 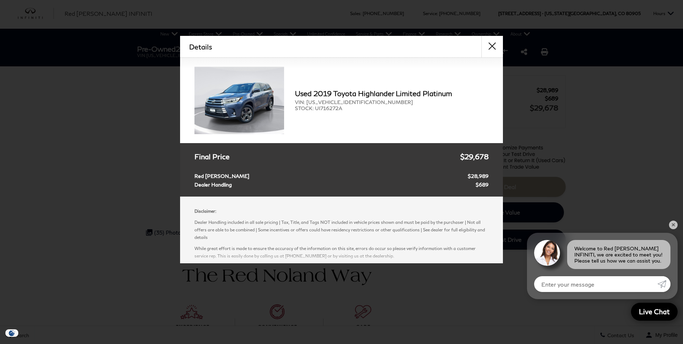 What do you see at coordinates (482, 185) in the screenshot?
I see `span: $689` at bounding box center [482, 185].